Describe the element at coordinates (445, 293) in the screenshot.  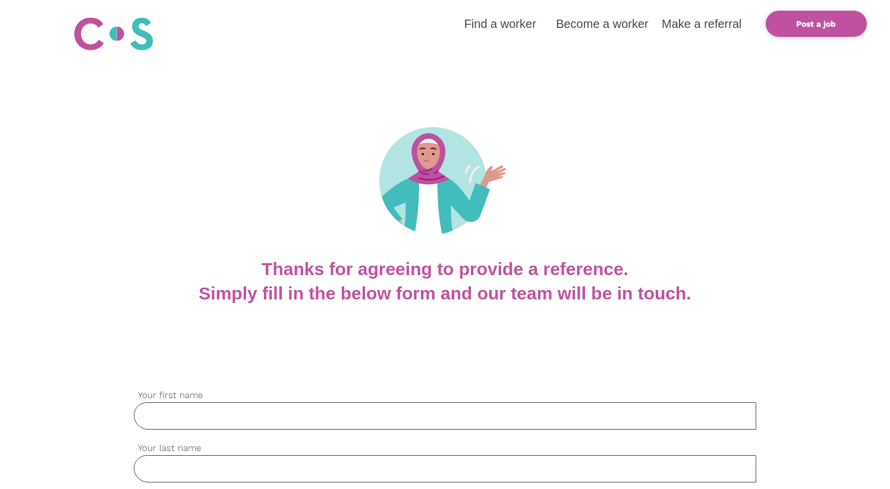
I see `b: Simply fill in the below form and our team will be in touch.` at that location.